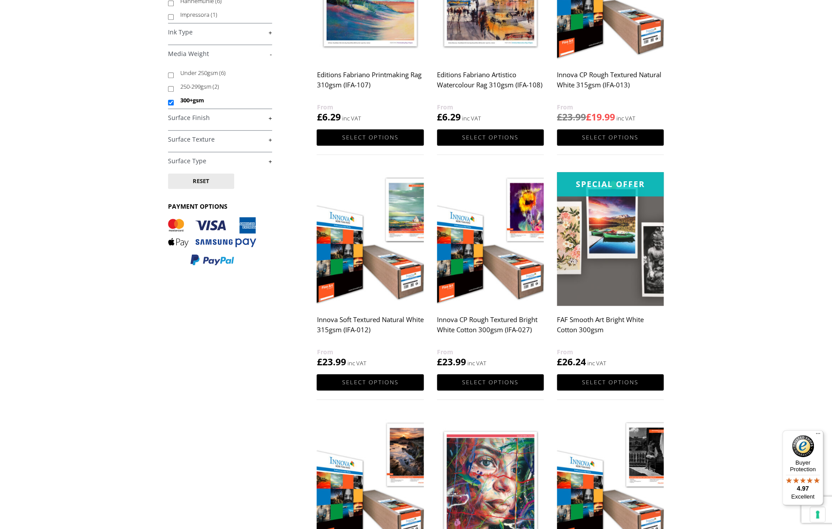 This screenshot has width=832, height=529. Describe the element at coordinates (802, 467) in the screenshot. I see `button: Trusted Shops TrustmarkBuyer Protection4.97Excellent` at that location.